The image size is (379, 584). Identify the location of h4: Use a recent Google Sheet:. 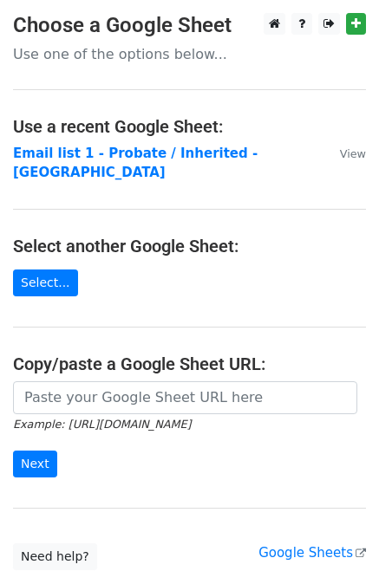
(189, 127).